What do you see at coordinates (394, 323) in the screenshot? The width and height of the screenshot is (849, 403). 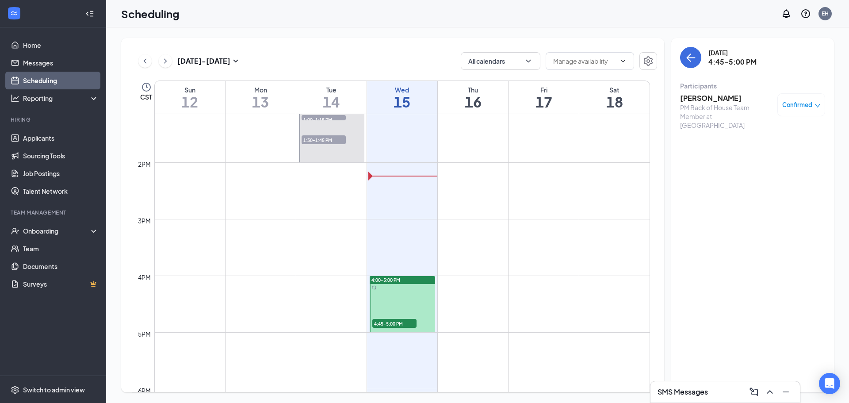 I see `span: 4:45-5:00 PM` at bounding box center [394, 323].